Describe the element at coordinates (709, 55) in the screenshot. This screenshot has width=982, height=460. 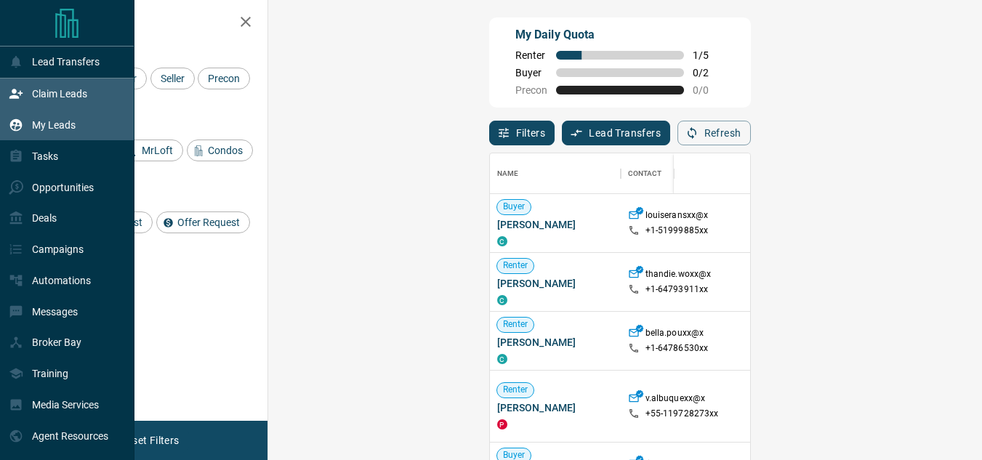
I see `span: 1 / 5` at that location.